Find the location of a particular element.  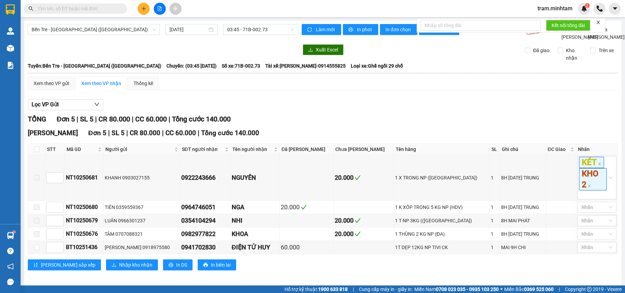

td: 0941702830 is located at coordinates (205, 247).